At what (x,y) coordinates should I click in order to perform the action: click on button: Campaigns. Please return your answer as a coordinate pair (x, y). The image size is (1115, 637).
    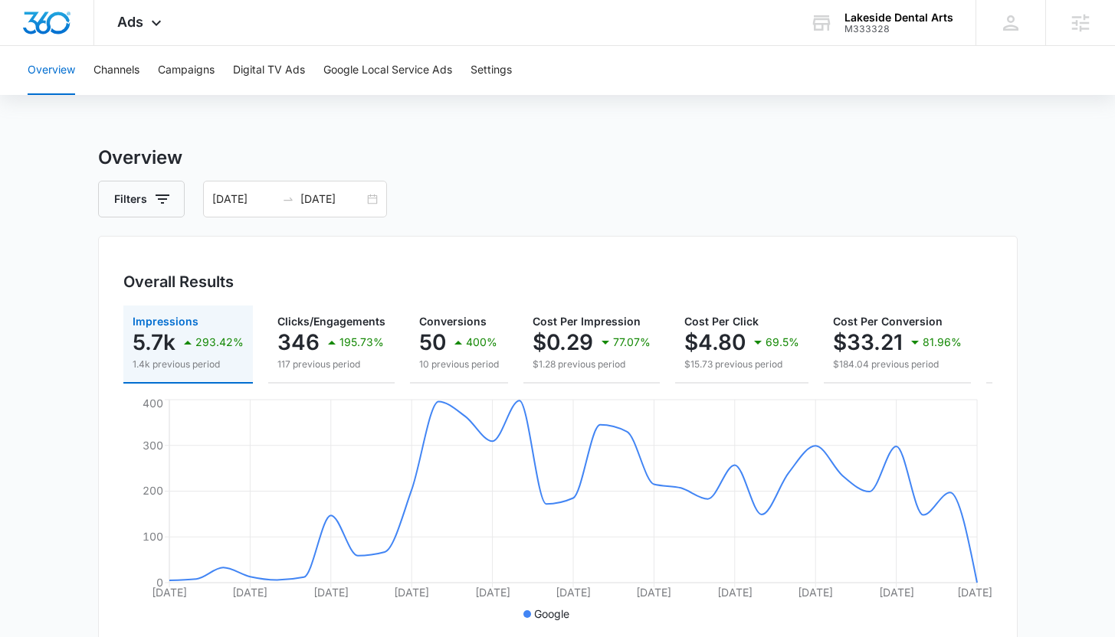
    Looking at the image, I should click on (186, 70).